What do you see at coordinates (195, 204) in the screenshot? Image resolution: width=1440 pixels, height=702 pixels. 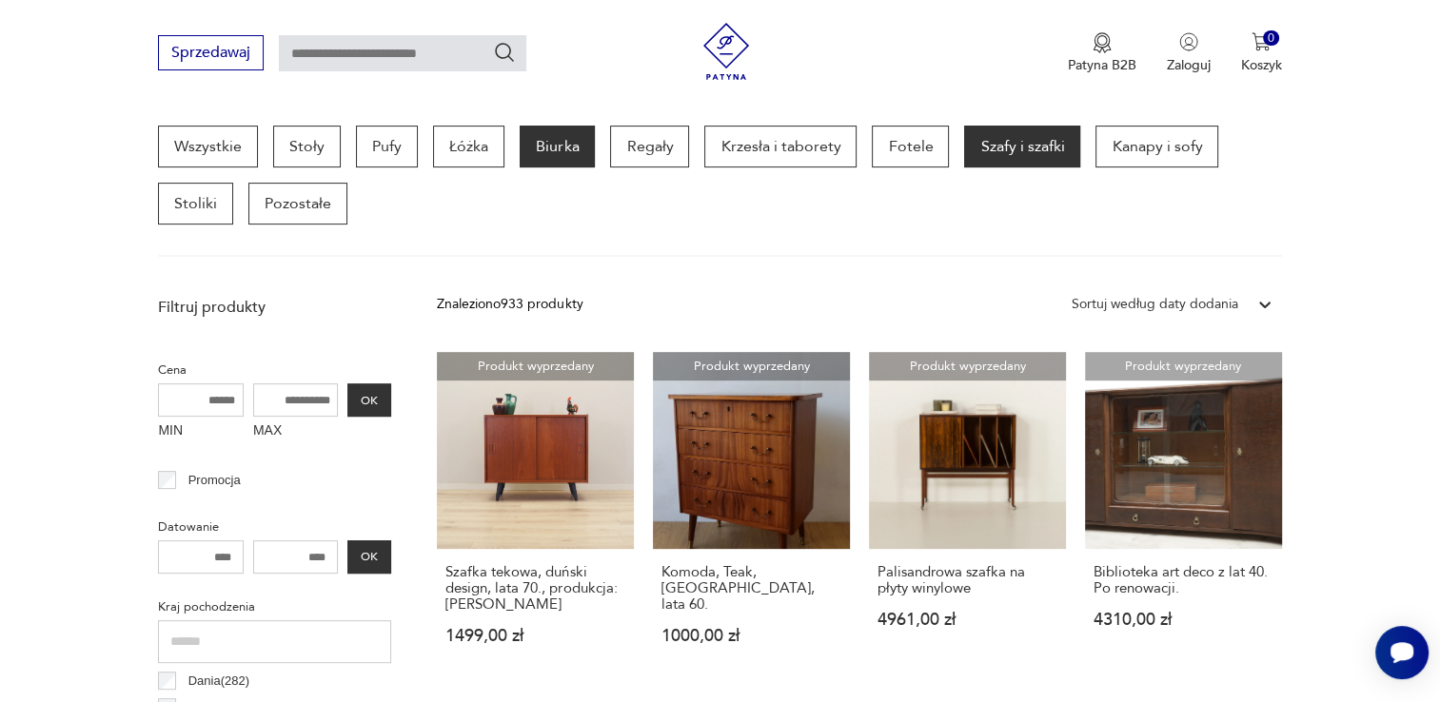 I see `a: Stoliki` at bounding box center [195, 204].